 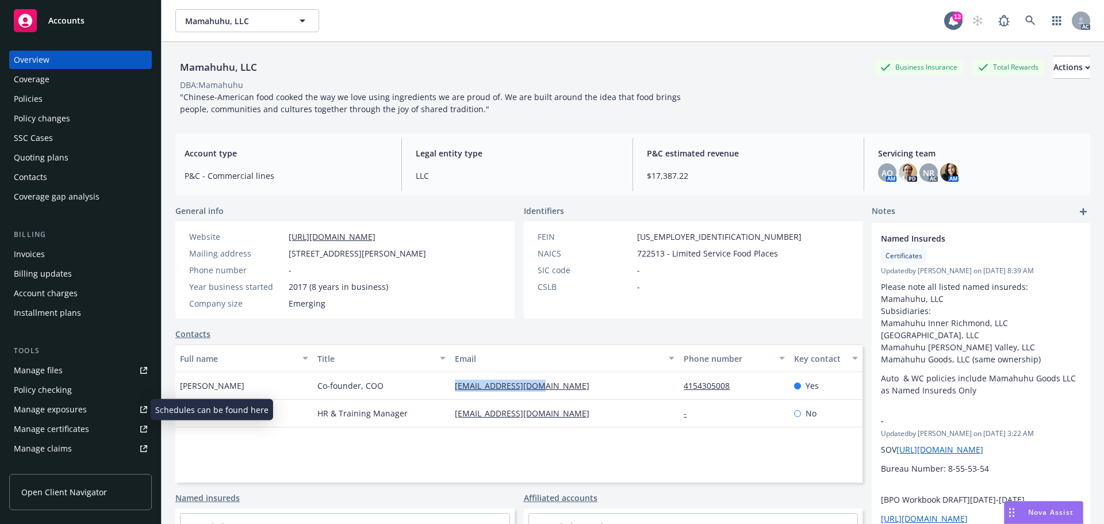 I want to click on div: Contacts, so click(x=30, y=177).